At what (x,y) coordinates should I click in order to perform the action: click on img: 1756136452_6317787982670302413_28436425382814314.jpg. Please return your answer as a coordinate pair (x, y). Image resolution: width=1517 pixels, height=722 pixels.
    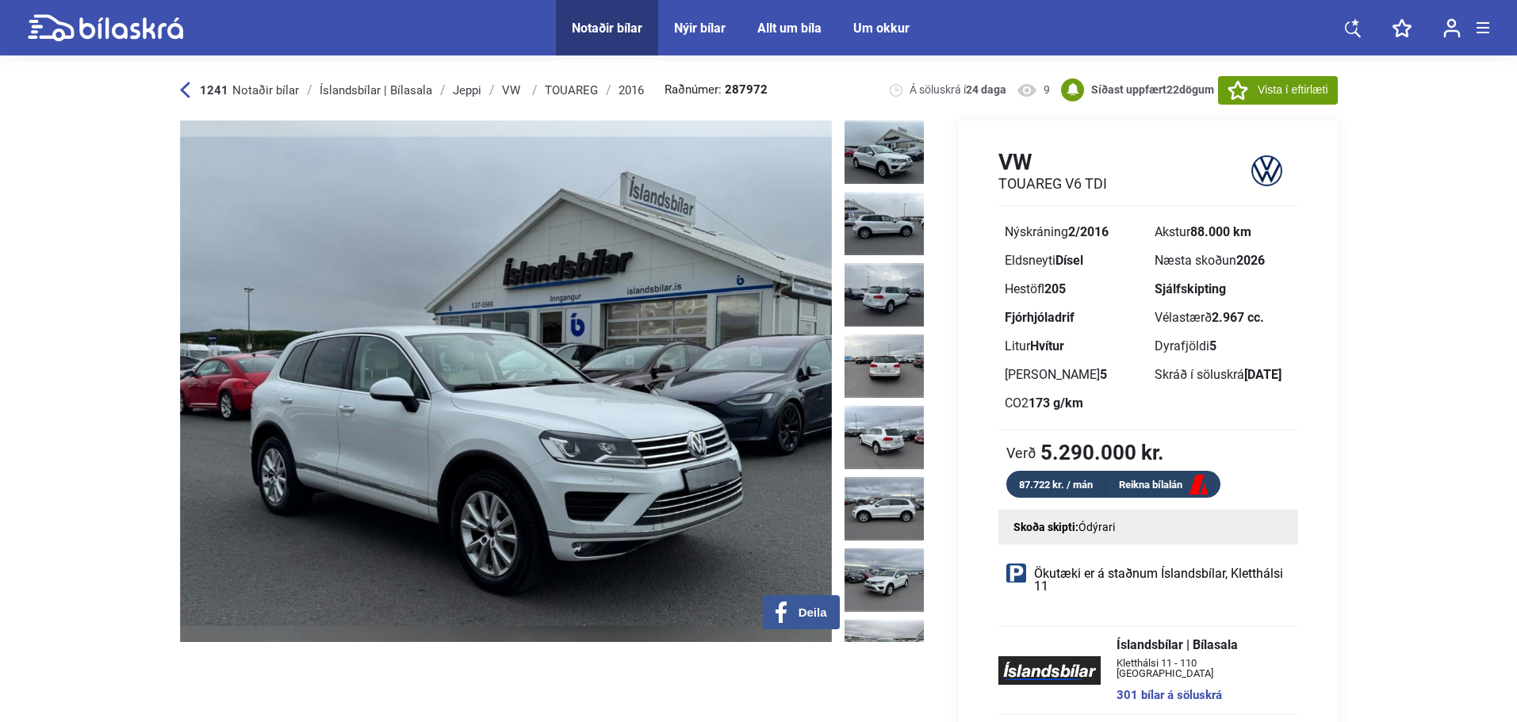
    Looking at the image, I should click on (884, 152).